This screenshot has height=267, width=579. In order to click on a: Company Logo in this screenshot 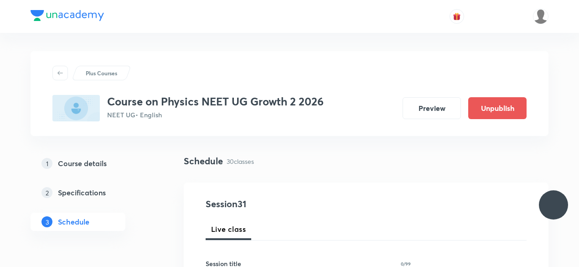, I will do `click(67, 16)`.